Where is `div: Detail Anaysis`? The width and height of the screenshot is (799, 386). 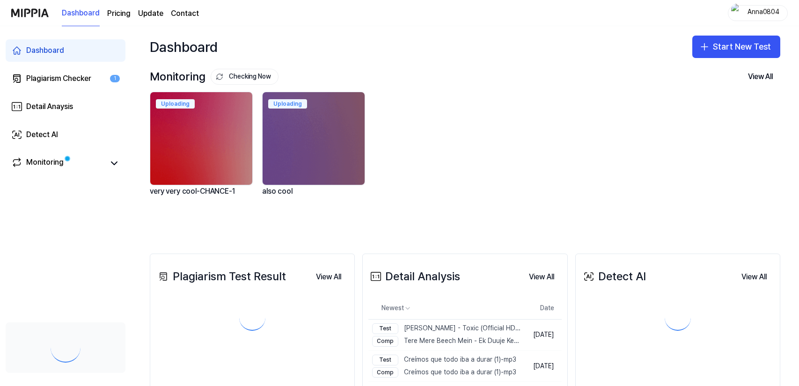 div: Detail Anaysis is located at coordinates (50, 107).